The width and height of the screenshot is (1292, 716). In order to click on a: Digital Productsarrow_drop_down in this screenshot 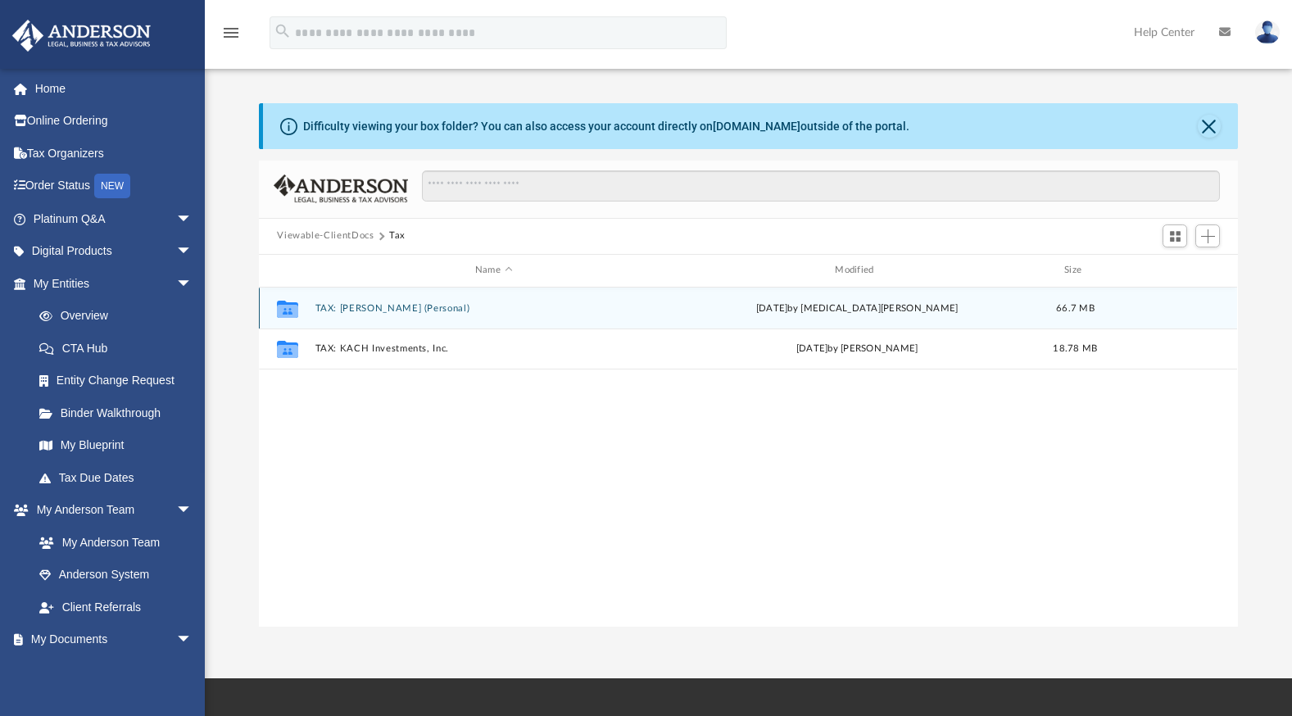, I will do `click(114, 252)`.